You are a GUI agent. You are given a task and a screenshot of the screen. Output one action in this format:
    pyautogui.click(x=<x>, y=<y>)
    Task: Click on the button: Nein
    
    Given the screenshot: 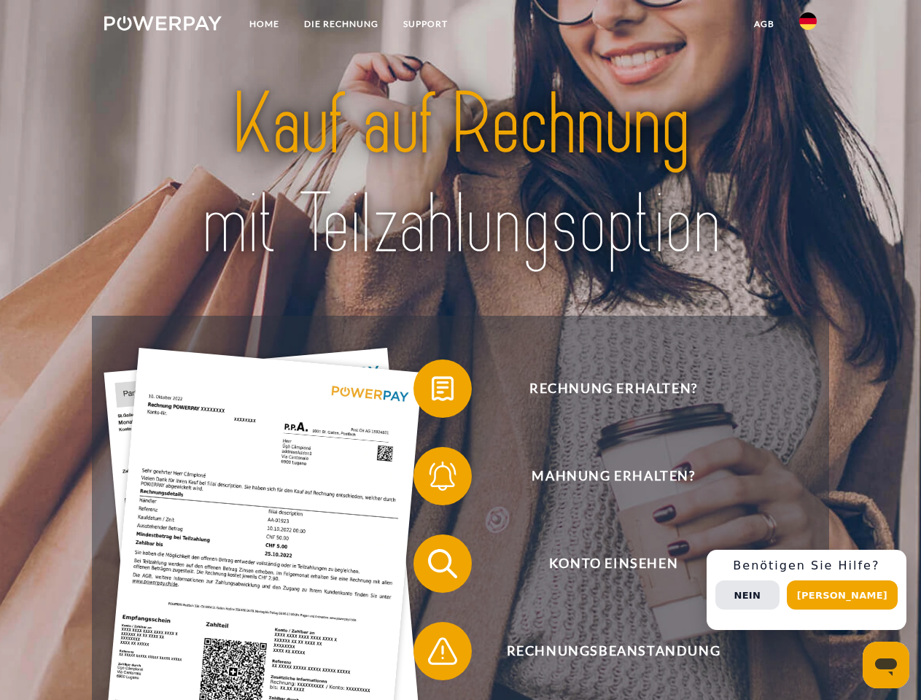 What is the action you would take?
    pyautogui.click(x=747, y=595)
    